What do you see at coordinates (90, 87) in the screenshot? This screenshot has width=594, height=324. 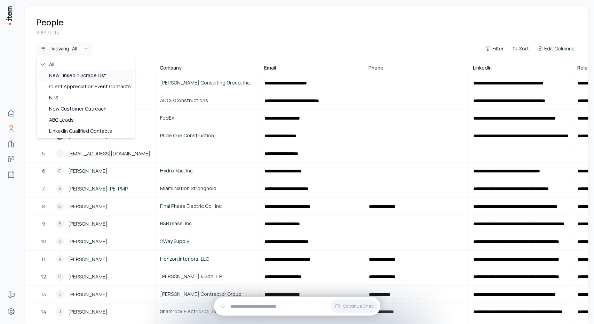 I see `span: Client Appreciation Event Contacts` at bounding box center [90, 87].